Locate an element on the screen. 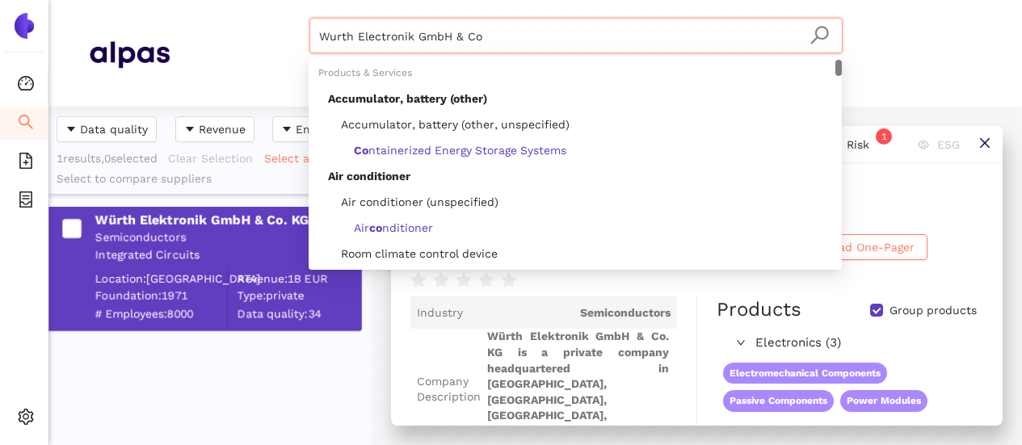  span: dashboard is located at coordinates (26, 86).